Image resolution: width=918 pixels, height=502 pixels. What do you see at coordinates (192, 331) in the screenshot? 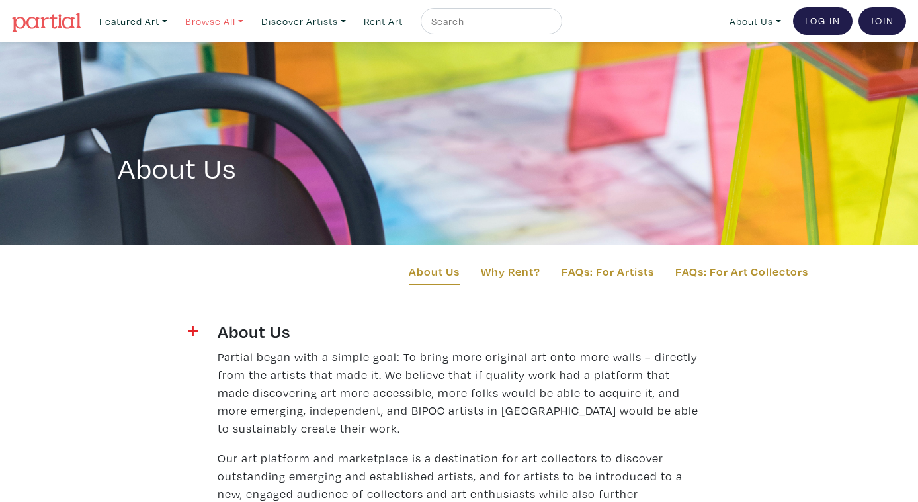
I see `img: plus.svg` at bounding box center [192, 331].